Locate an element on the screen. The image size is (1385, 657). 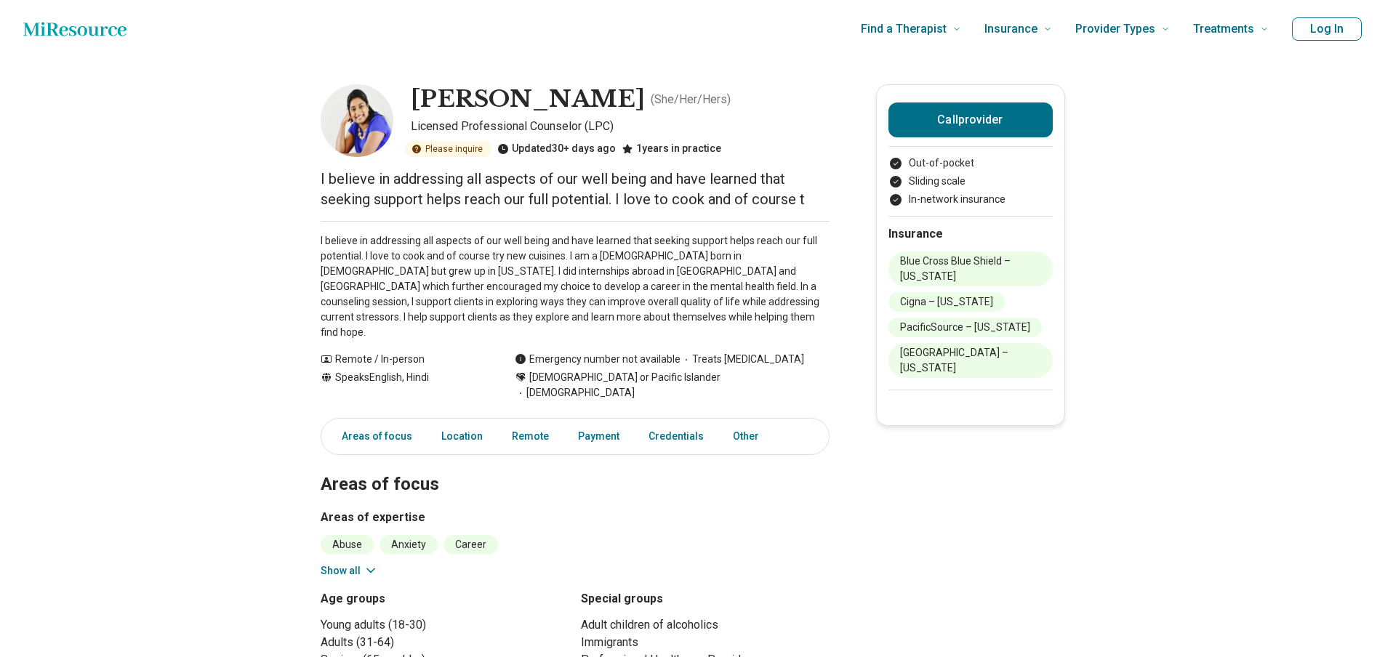
p: Licensed Professional Counselor (LPC) is located at coordinates (620, 127).